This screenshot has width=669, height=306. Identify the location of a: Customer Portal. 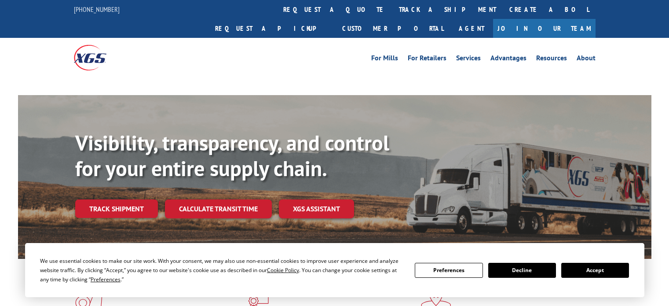
(393, 28).